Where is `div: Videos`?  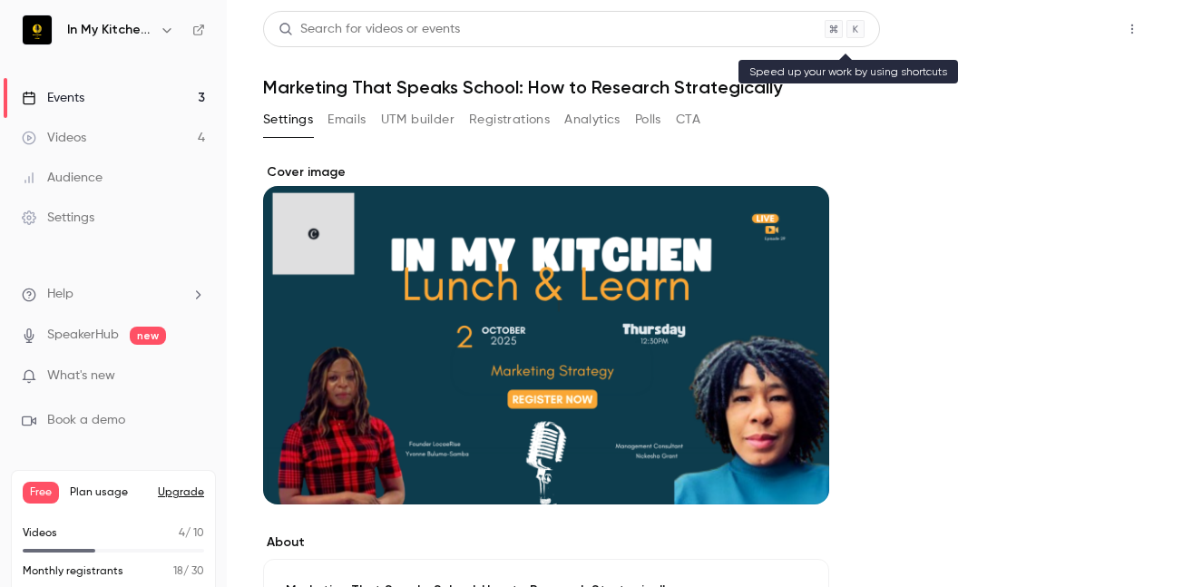
div: Videos is located at coordinates (54, 138).